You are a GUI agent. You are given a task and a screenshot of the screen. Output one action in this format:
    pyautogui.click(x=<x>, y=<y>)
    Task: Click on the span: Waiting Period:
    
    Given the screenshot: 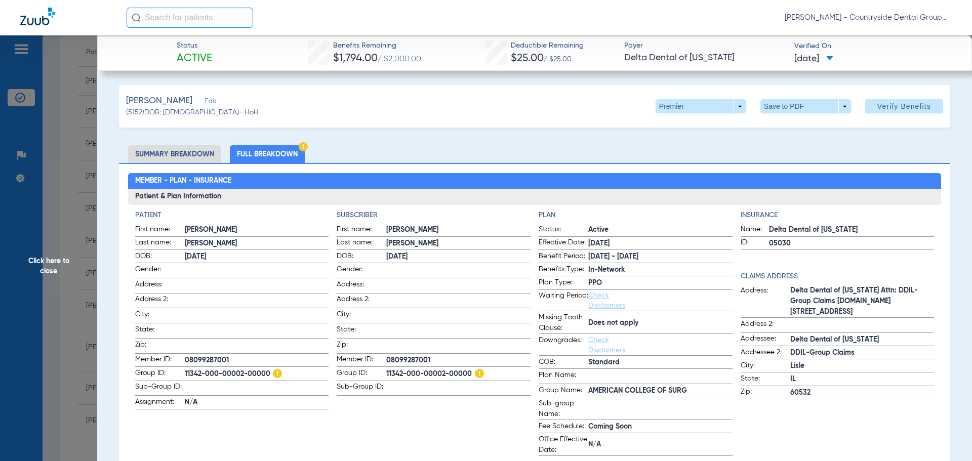 What is the action you would take?
    pyautogui.click(x=564, y=301)
    